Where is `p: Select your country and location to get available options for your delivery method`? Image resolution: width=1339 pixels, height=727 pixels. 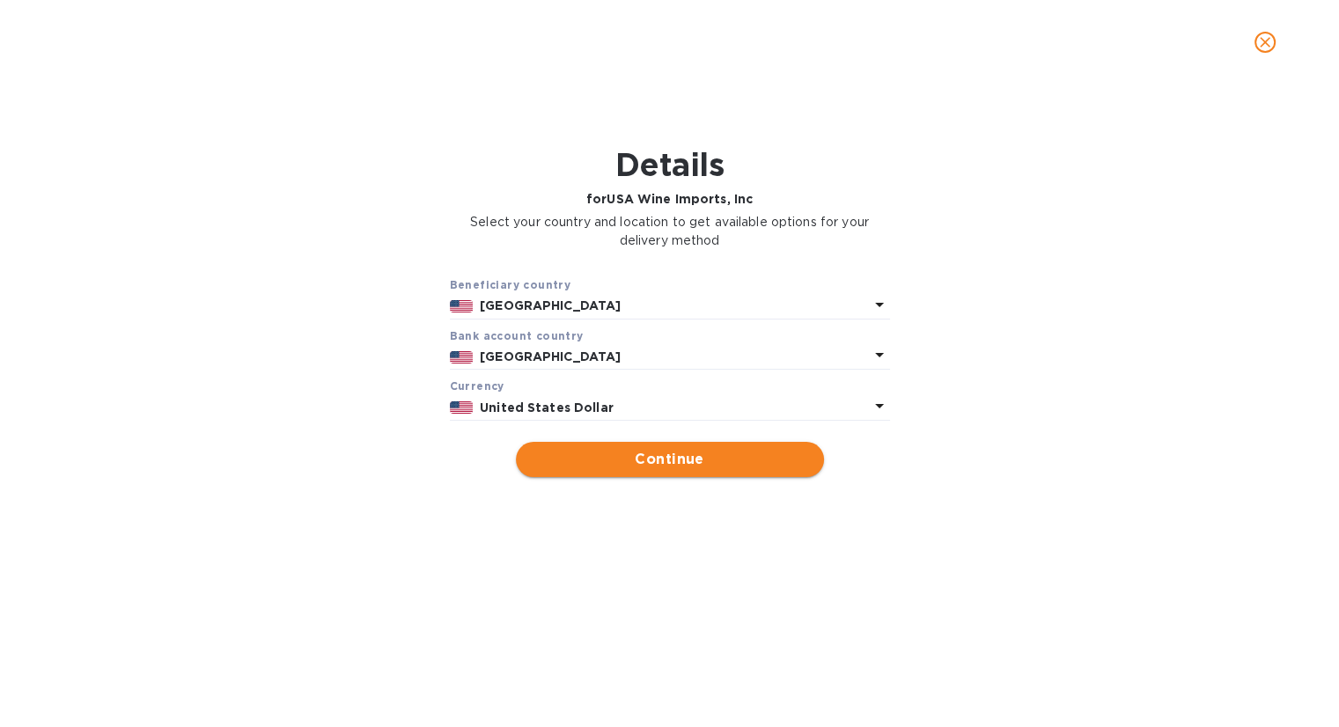
p: Select your country and location to get available options for your delivery method is located at coordinates (670, 232).